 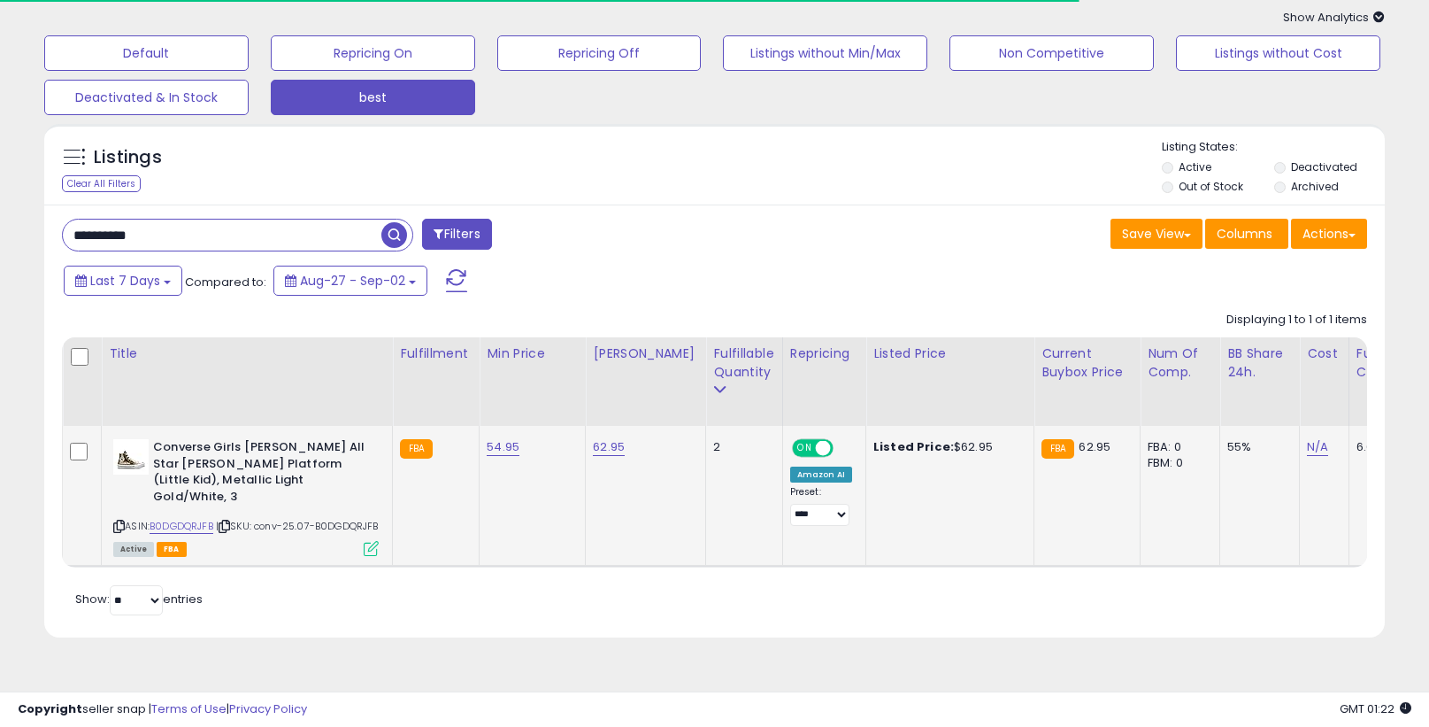 What do you see at coordinates (1260, 363) in the screenshot?
I see `div: BB Share 24h.` at bounding box center [1260, 363].